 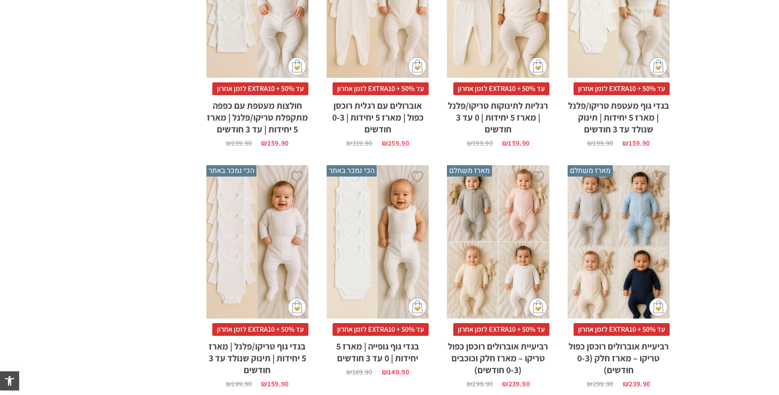 What do you see at coordinates (498, 276) in the screenshot?
I see `a: מארז משתלם רביעיית אוברולים רוכסן כפול טריקו - מארז חלק וכוכבים (0-3 חודשים) עד 50% + EXTRA10 לזמ...` at bounding box center [498, 276].